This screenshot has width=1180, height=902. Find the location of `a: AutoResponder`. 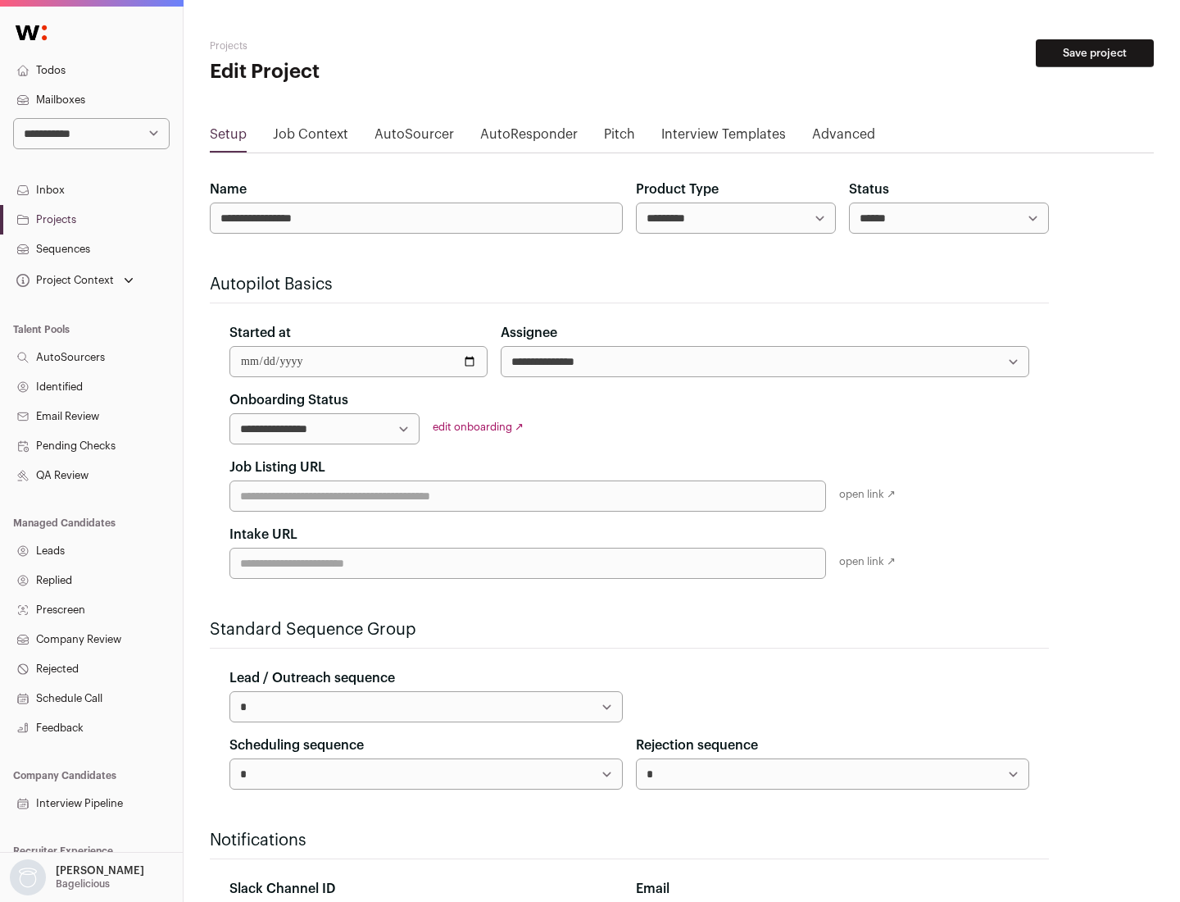

a: AutoResponder is located at coordinates (529, 138).